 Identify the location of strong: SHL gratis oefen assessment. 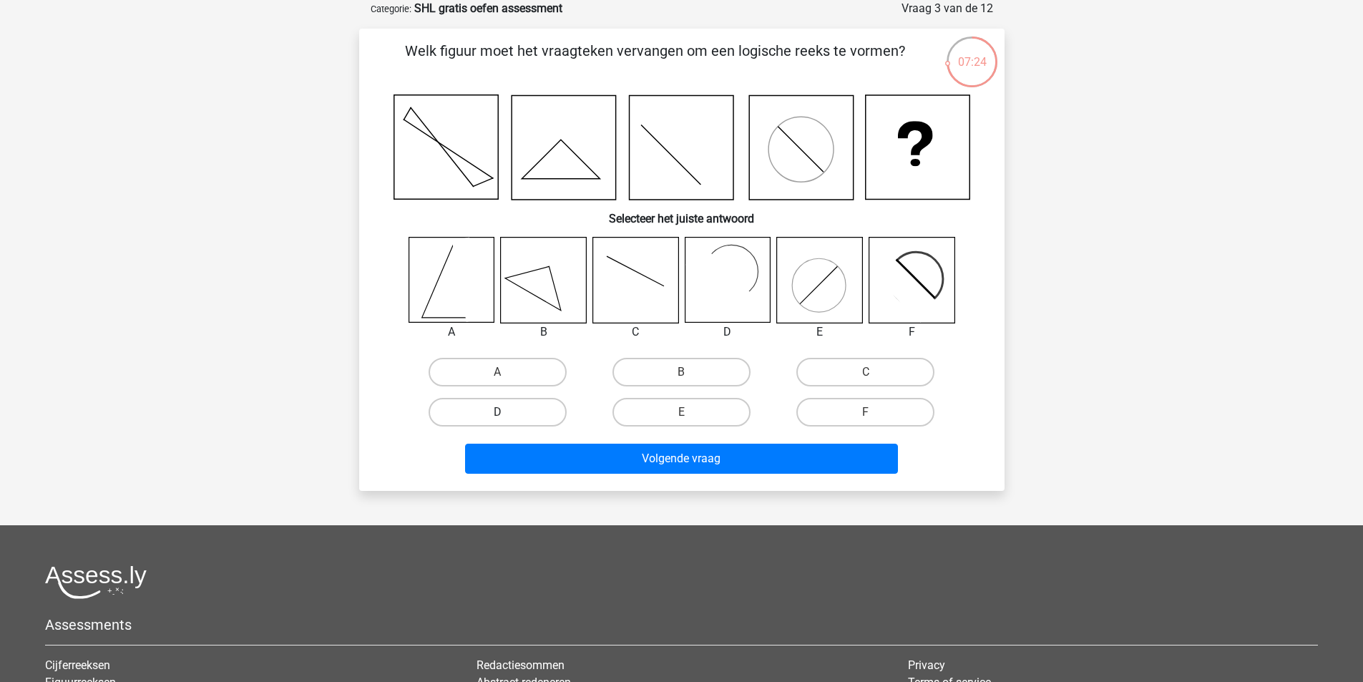
(488, 8).